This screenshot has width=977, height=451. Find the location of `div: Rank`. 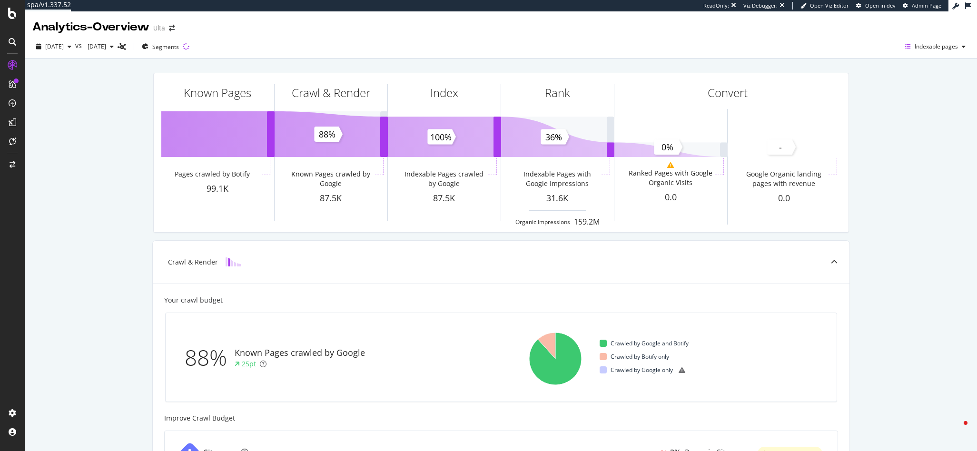

div: Rank is located at coordinates (557, 93).